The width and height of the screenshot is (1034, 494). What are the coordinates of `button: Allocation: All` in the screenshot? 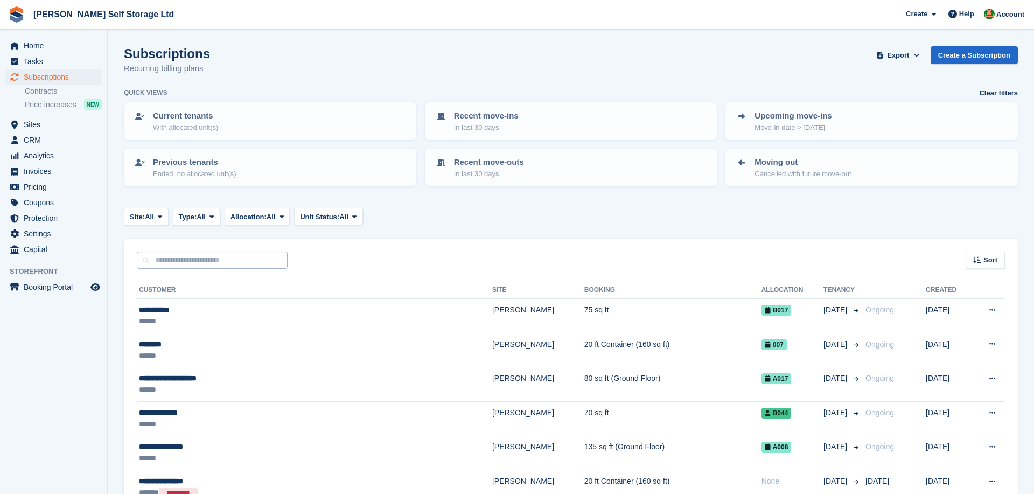 It's located at (257, 216).